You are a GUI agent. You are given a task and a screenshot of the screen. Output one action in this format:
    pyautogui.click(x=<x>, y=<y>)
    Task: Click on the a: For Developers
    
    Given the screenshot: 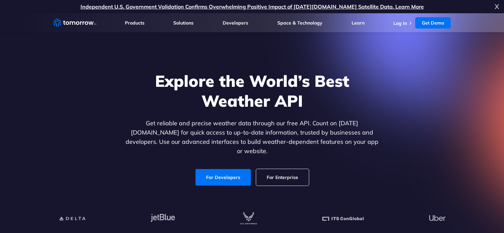 What is the action you would take?
    pyautogui.click(x=223, y=177)
    